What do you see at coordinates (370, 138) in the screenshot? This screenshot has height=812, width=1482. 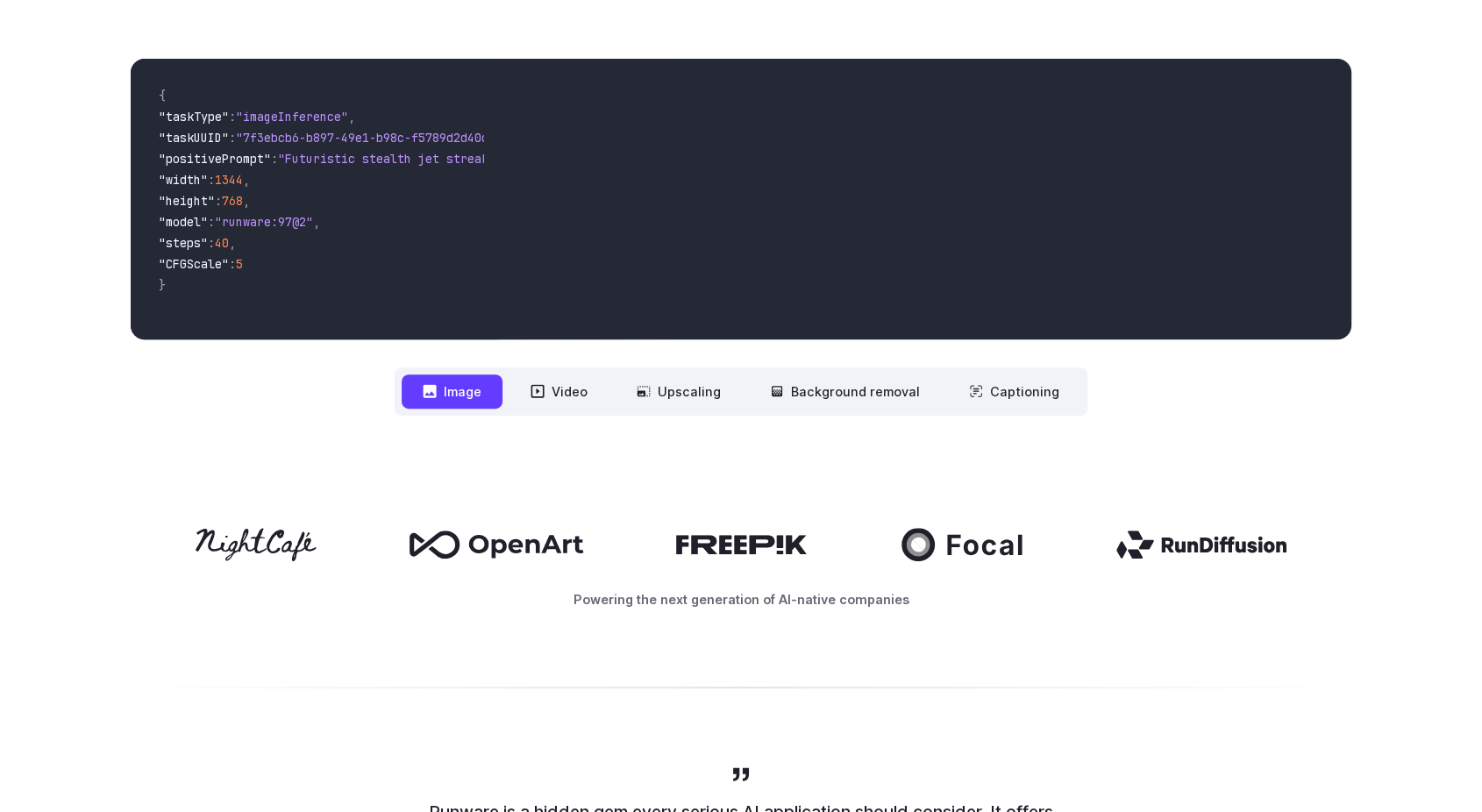 I see `span: "7f3ebcb6-b897-49e1-b98c-f5789d2d40d7"` at bounding box center [370, 138].